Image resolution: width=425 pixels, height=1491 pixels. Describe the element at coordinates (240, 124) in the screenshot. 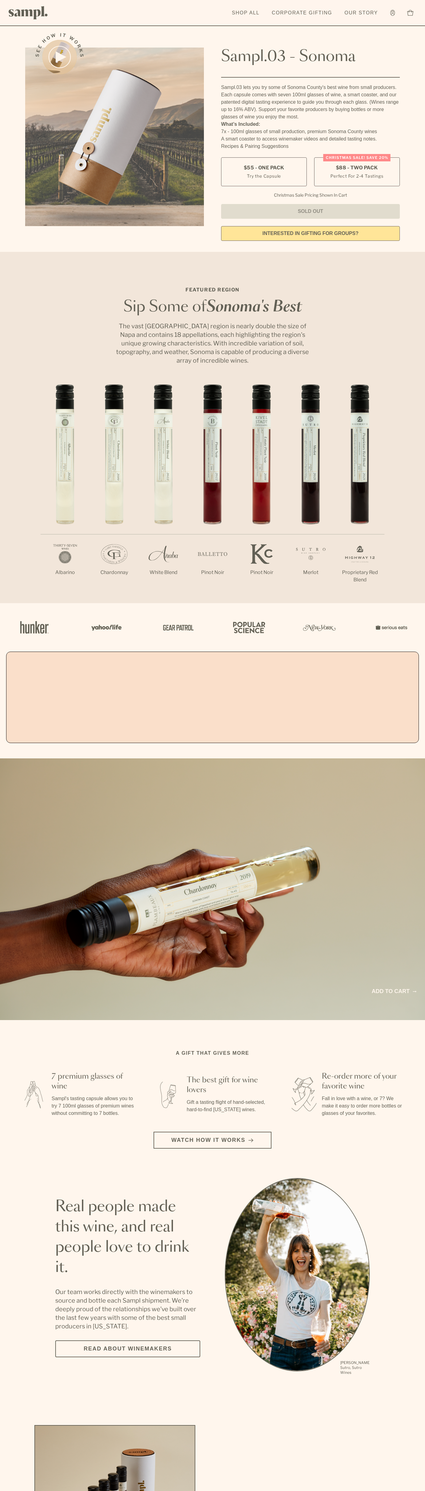

I see `strong: What’s Included:` at that location.